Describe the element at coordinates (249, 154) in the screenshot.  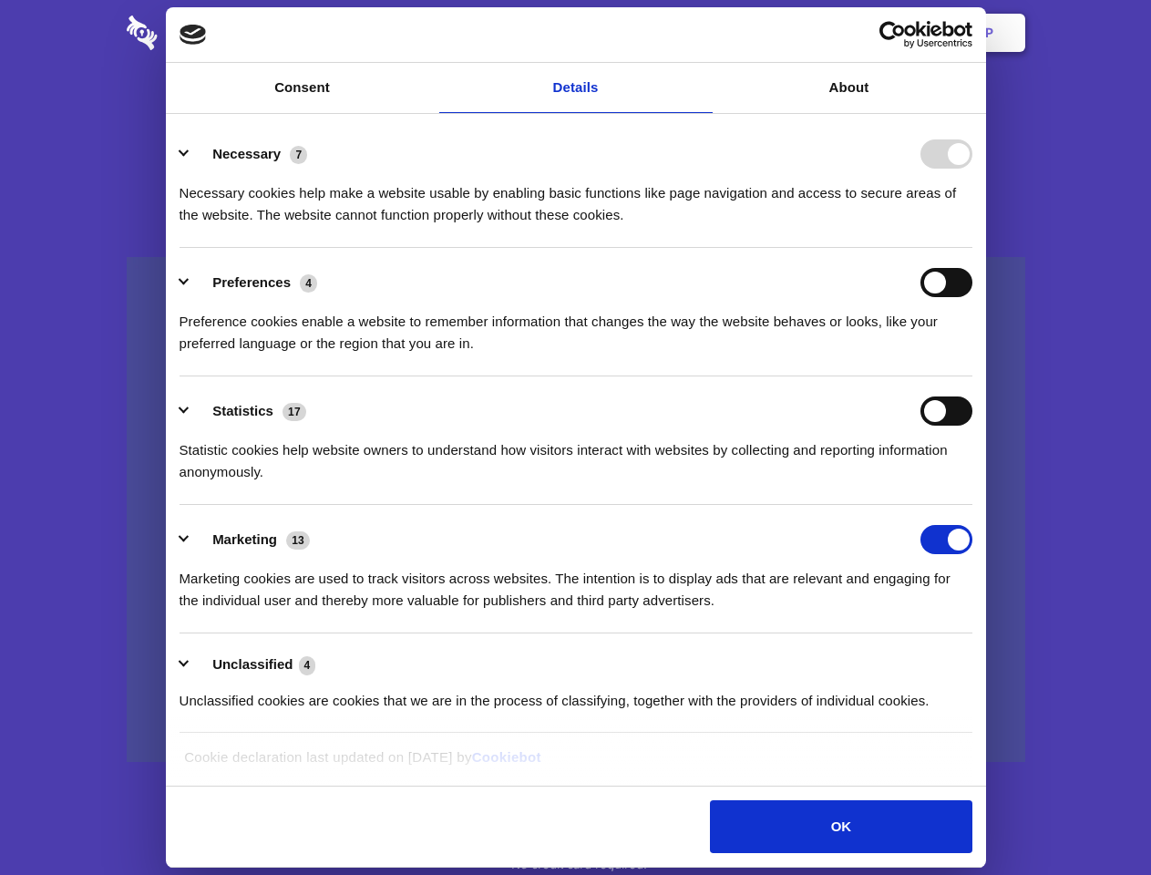
I see `button: Necessary (7)` at that location.